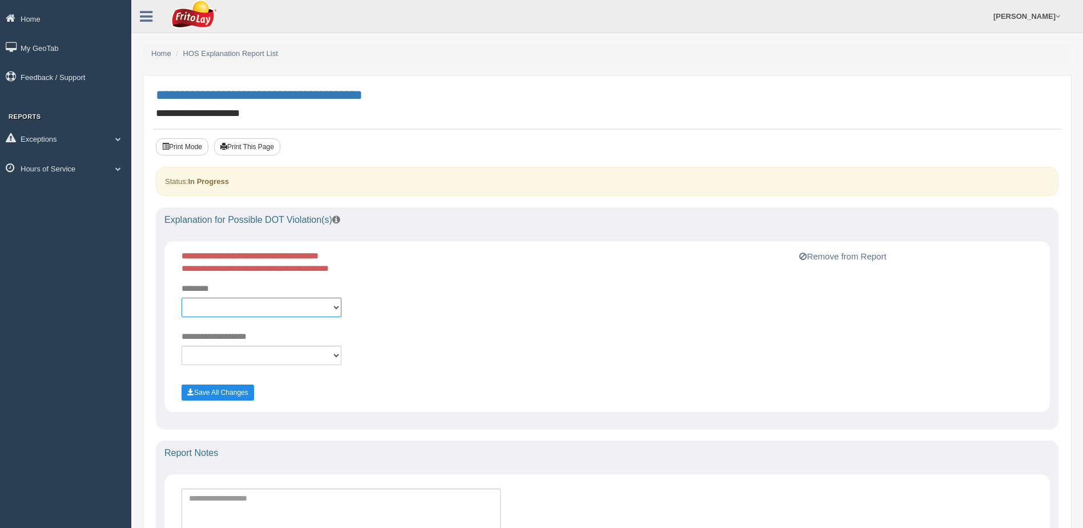 Image resolution: width=1083 pixels, height=528 pixels. I want to click on a: HOS Explanation Report List, so click(231, 53).